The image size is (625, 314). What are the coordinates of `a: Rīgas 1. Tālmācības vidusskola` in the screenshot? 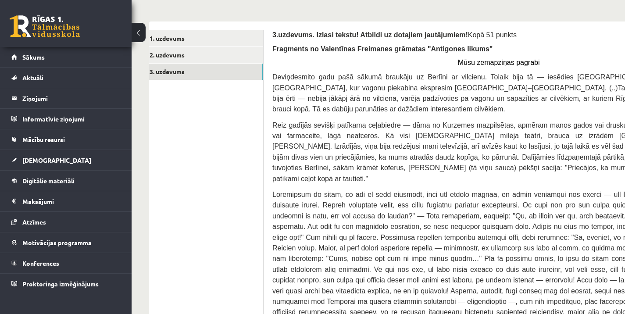 It's located at (45, 26).